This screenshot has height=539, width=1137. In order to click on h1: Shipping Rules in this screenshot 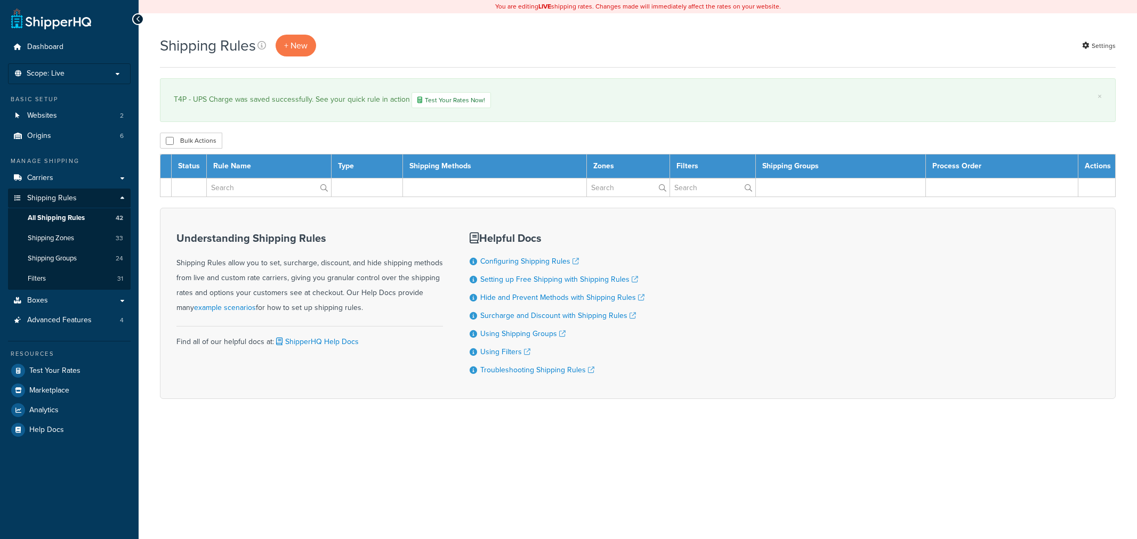, I will do `click(208, 45)`.